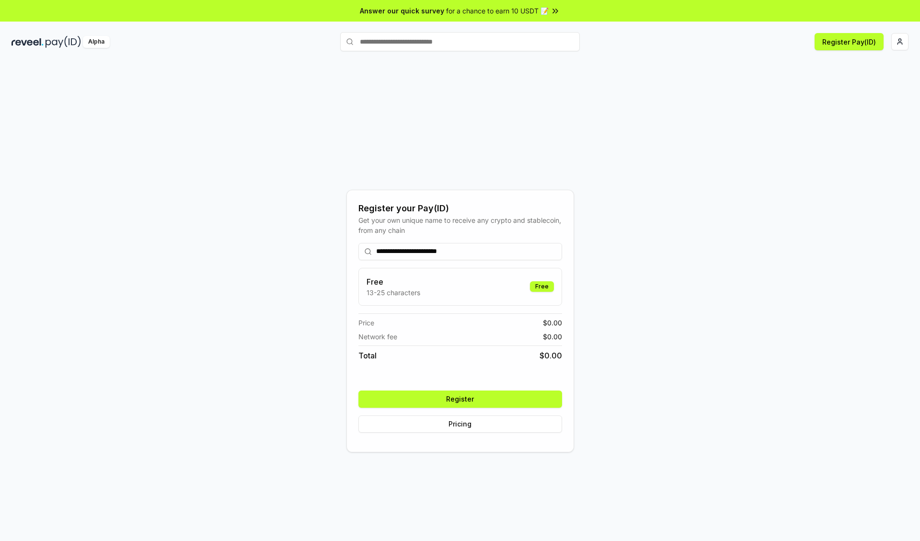 The height and width of the screenshot is (541, 920). I want to click on button: Register Pay(ID), so click(849, 42).